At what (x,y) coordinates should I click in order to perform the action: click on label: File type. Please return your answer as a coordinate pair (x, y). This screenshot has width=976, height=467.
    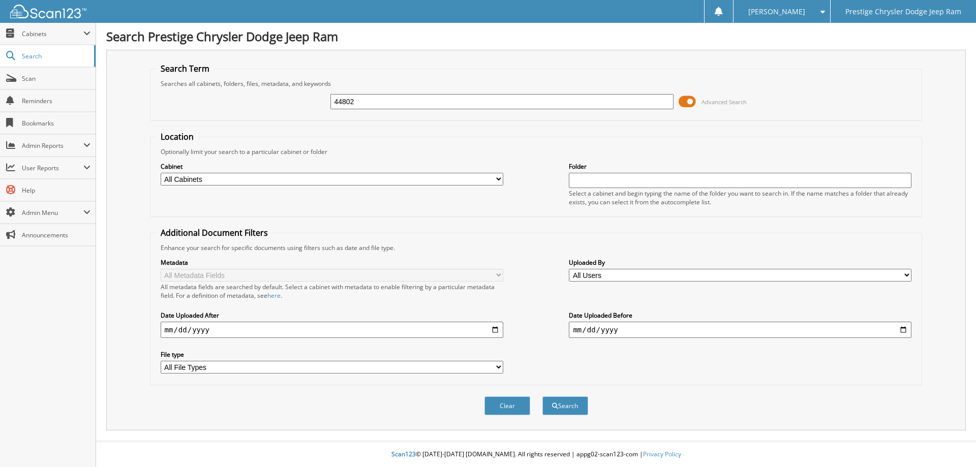
    Looking at the image, I should click on (332, 354).